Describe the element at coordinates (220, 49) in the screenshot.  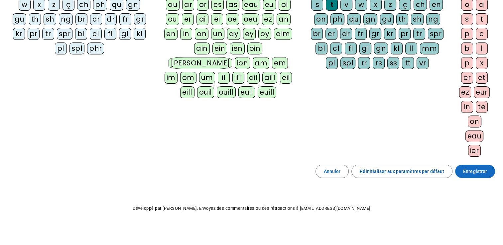
I see `div: ein` at that location.